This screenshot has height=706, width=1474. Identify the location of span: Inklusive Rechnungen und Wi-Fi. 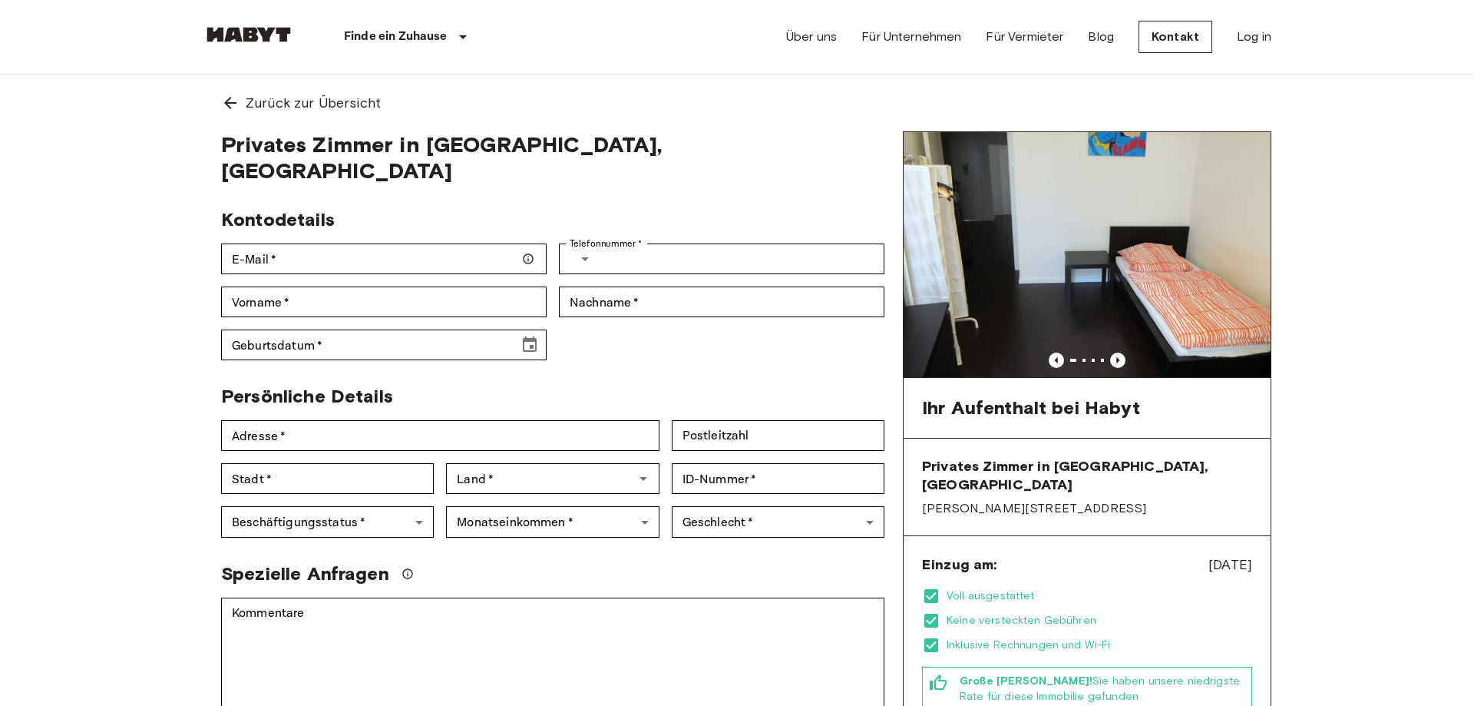
(1099, 645).